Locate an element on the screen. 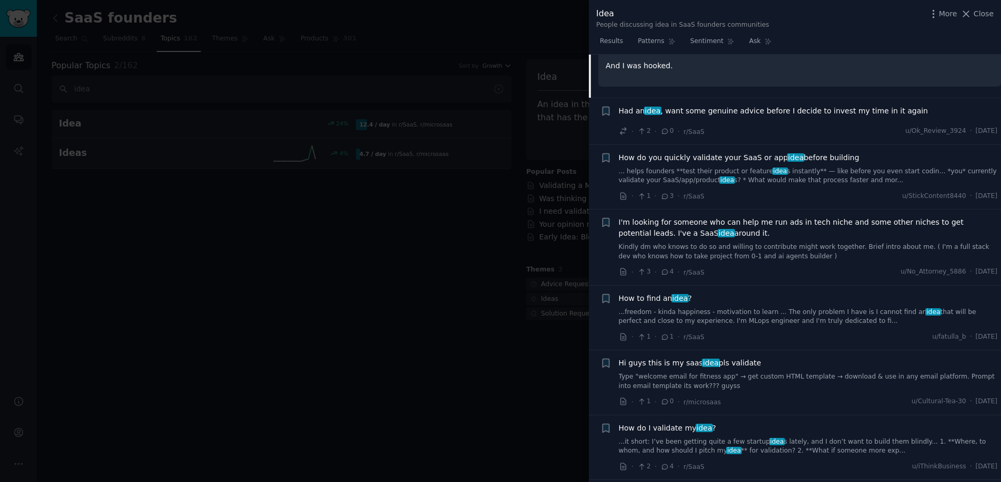  a: Patterns is located at coordinates (656, 44).